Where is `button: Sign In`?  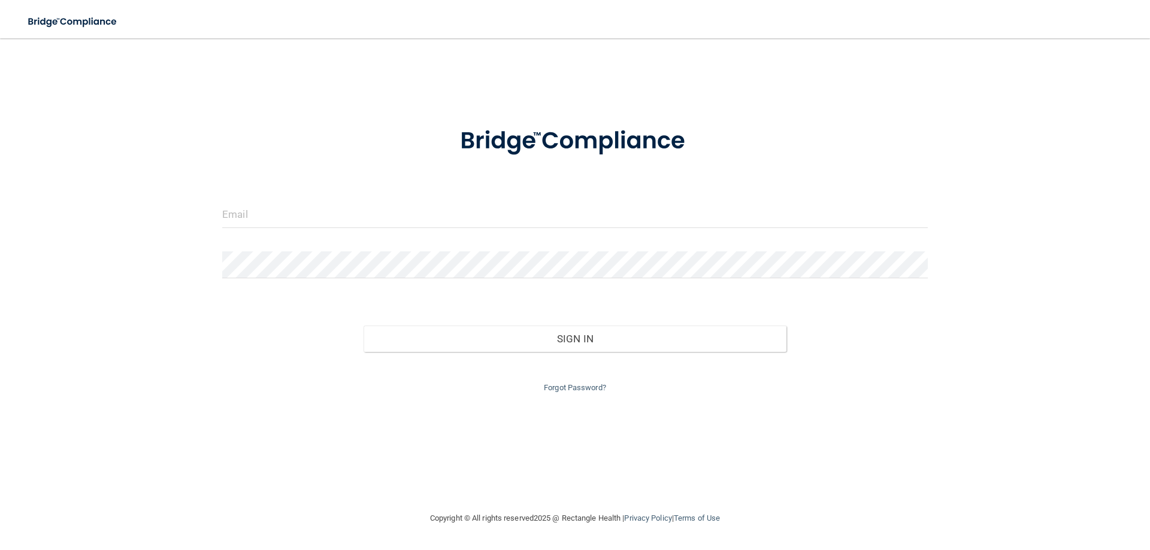 button: Sign In is located at coordinates (575, 339).